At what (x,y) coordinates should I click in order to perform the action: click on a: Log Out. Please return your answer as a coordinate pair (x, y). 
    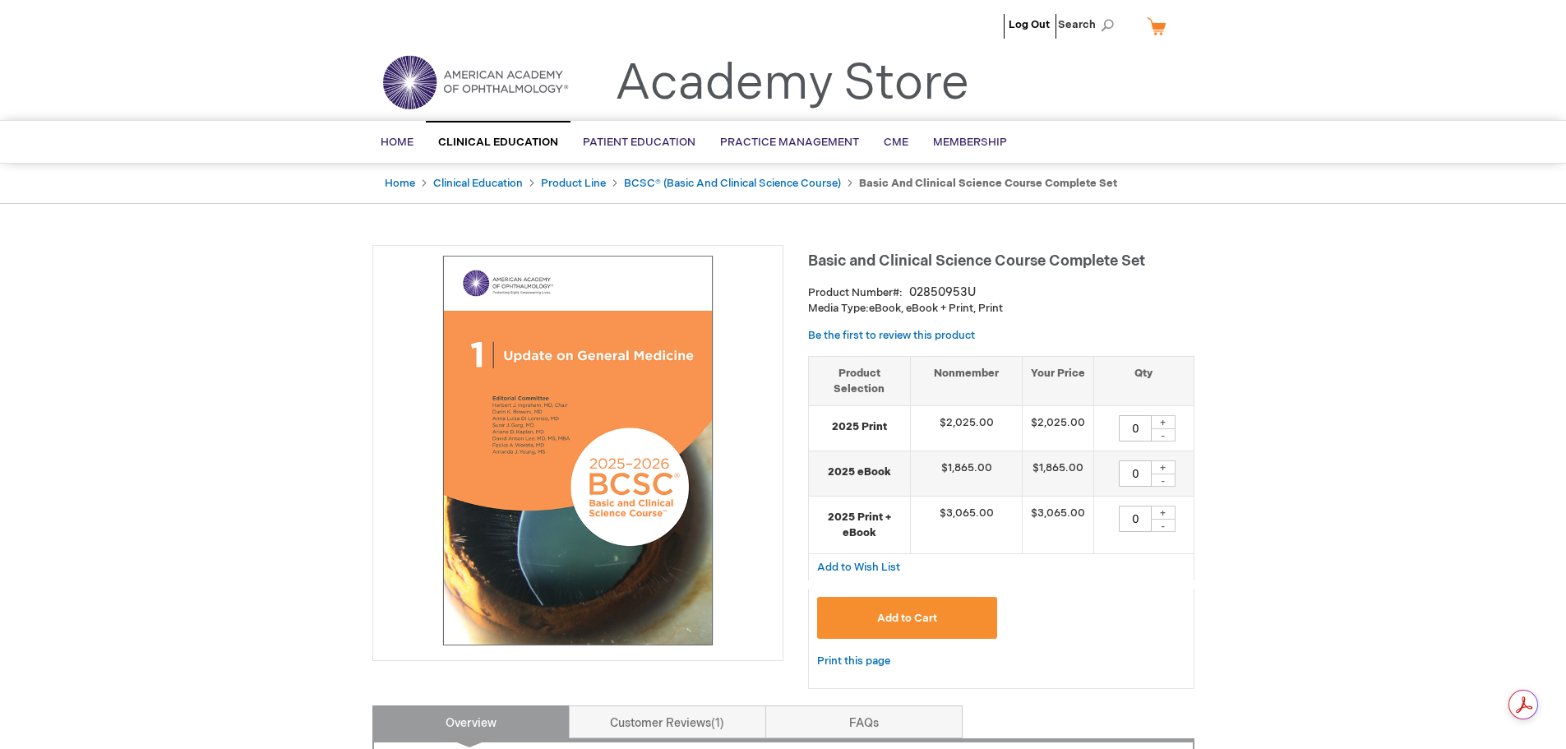
    Looking at the image, I should click on (1029, 25).